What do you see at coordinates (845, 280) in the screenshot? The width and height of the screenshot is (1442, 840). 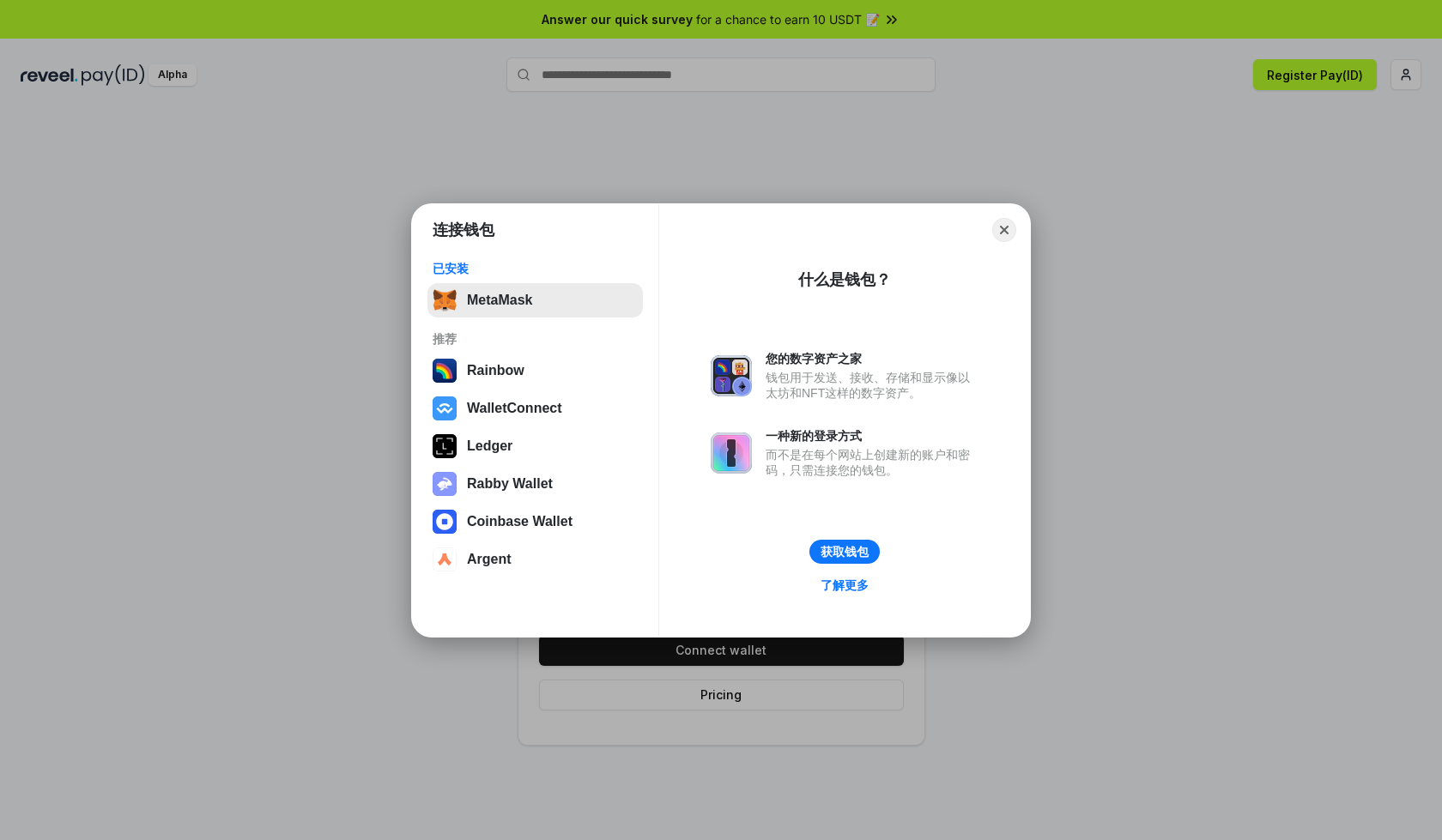 I see `div: 什么是钱包？` at bounding box center [845, 280].